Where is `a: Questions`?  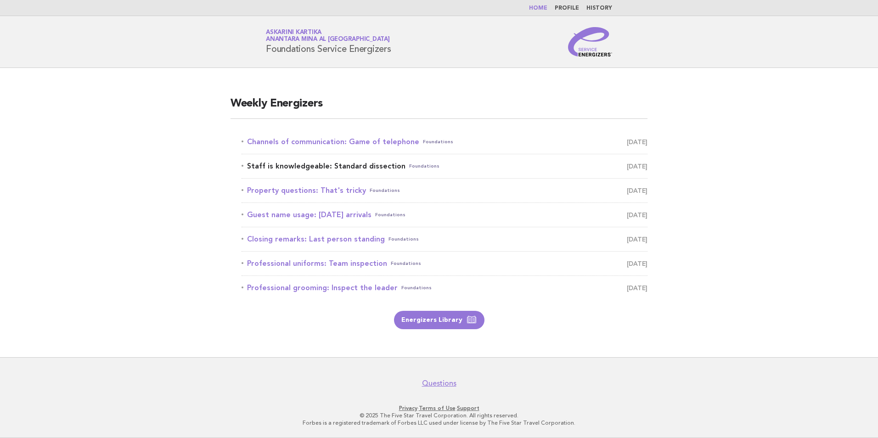
a: Questions is located at coordinates (439, 383).